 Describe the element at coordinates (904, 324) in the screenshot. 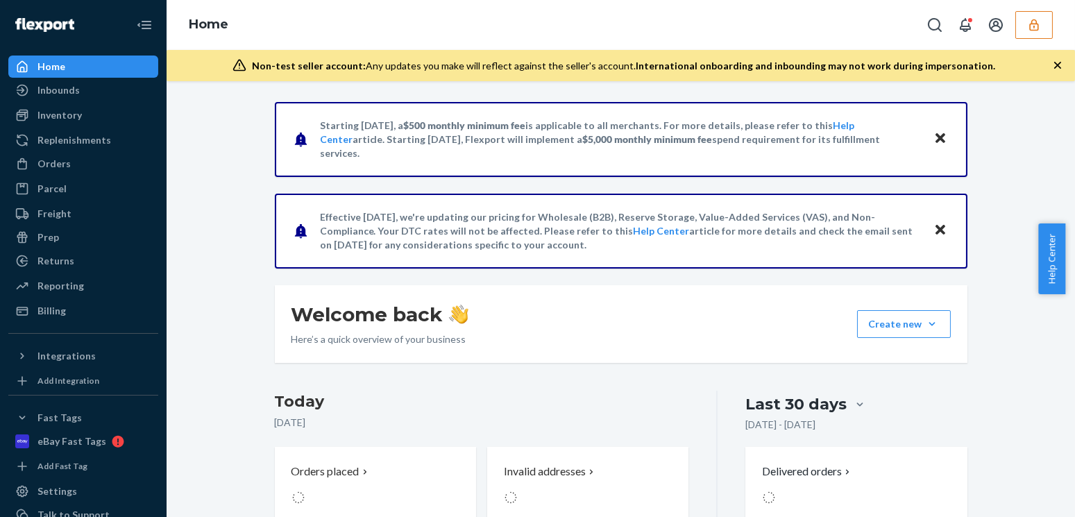

I see `button: Create new` at that location.